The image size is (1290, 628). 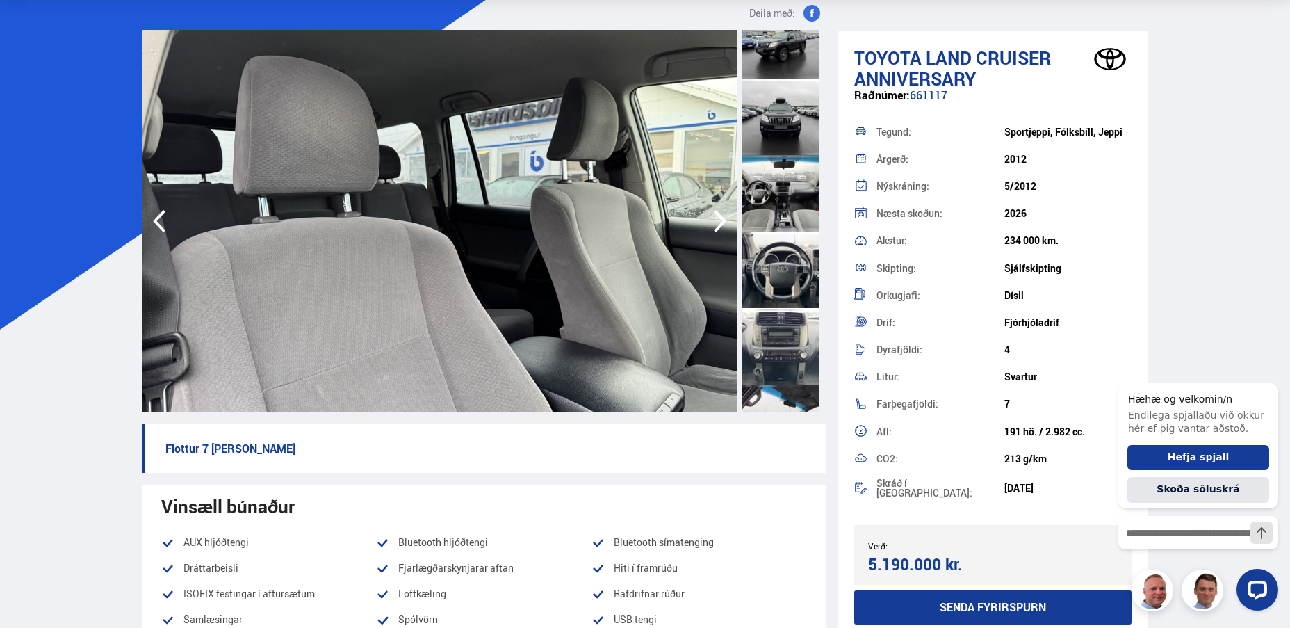 What do you see at coordinates (940, 459) in the screenshot?
I see `div: CO2:` at bounding box center [940, 459].